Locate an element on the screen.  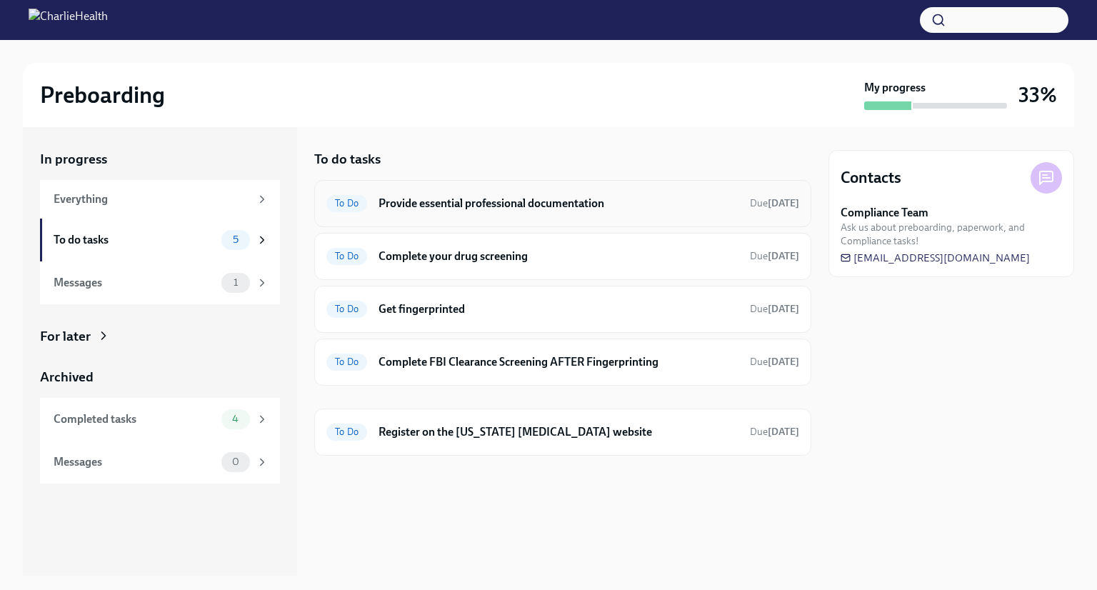
div: Everything is located at coordinates (151, 199).